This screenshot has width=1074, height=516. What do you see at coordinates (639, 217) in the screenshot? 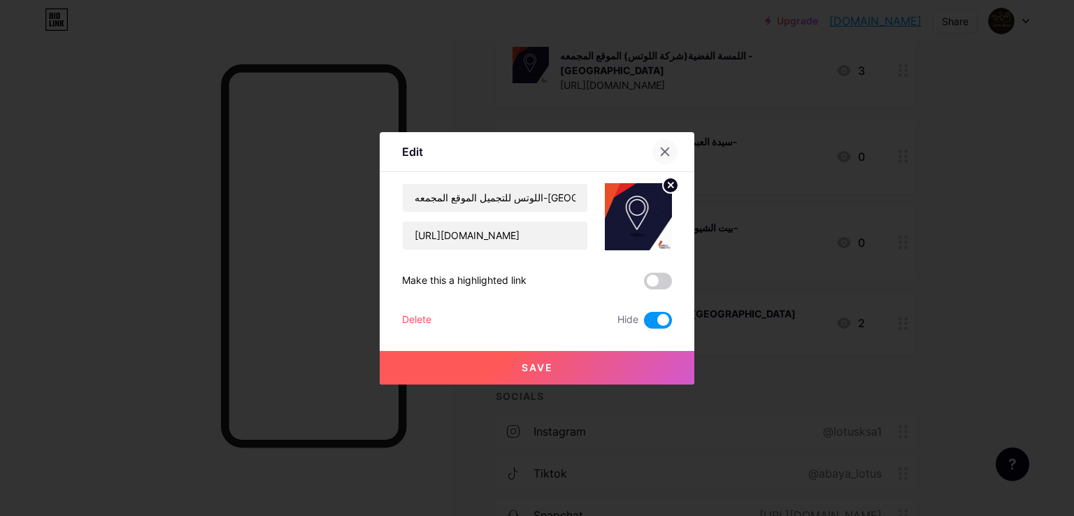
I see `img: link_thumbnail` at bounding box center [639, 217].